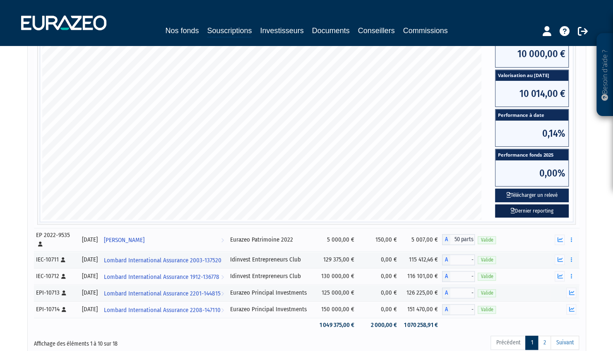 This screenshot has width=613, height=351. Describe the element at coordinates (421, 293) in the screenshot. I see `td: 126 225,00 €` at that location.